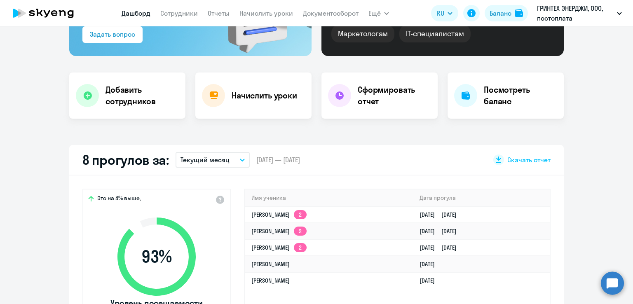 The height and width of the screenshot is (304, 633). I want to click on span: 93 %, so click(157, 257).